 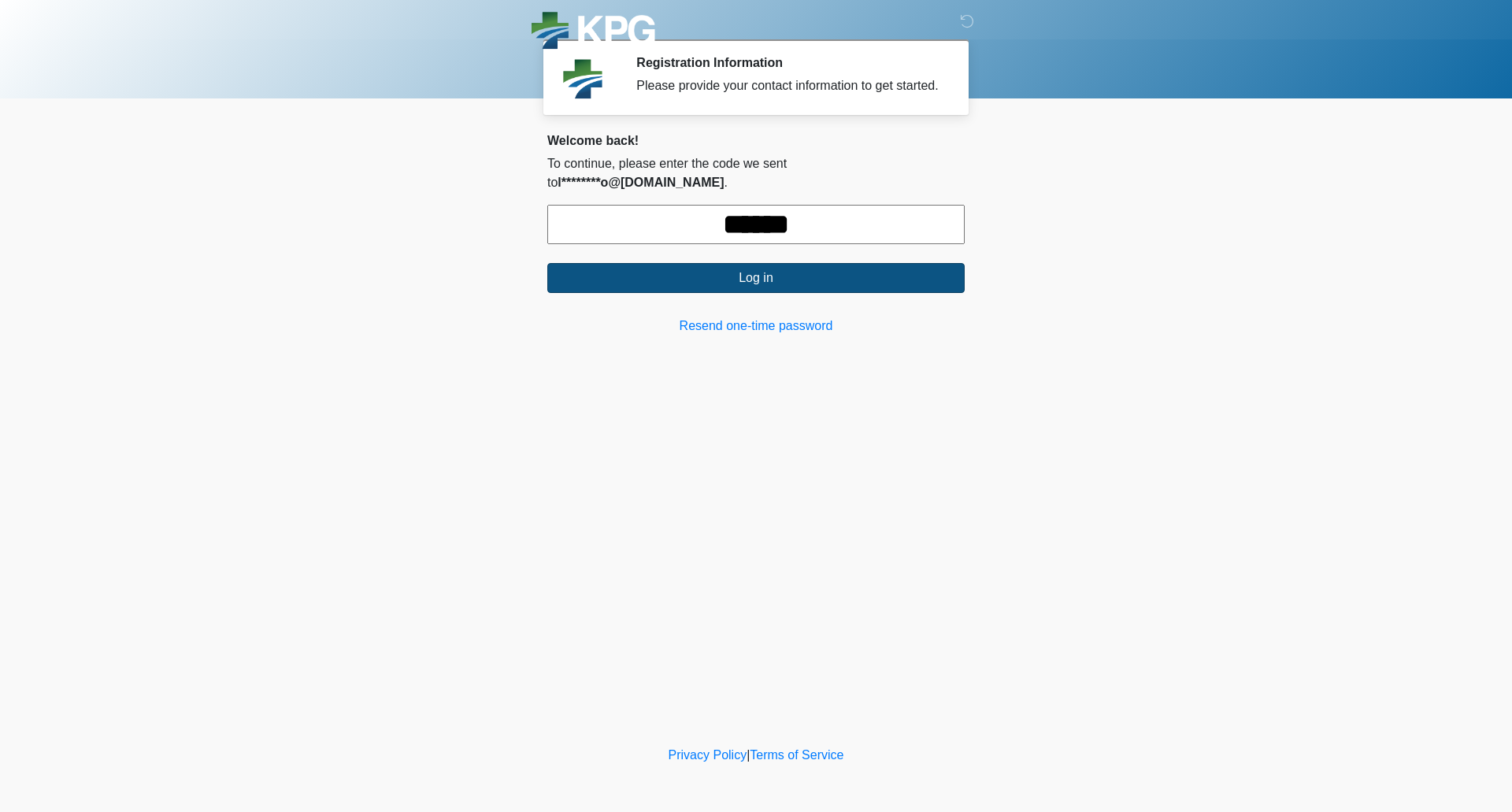 I want to click on img: KPG Healthcare Logo, so click(x=593, y=33).